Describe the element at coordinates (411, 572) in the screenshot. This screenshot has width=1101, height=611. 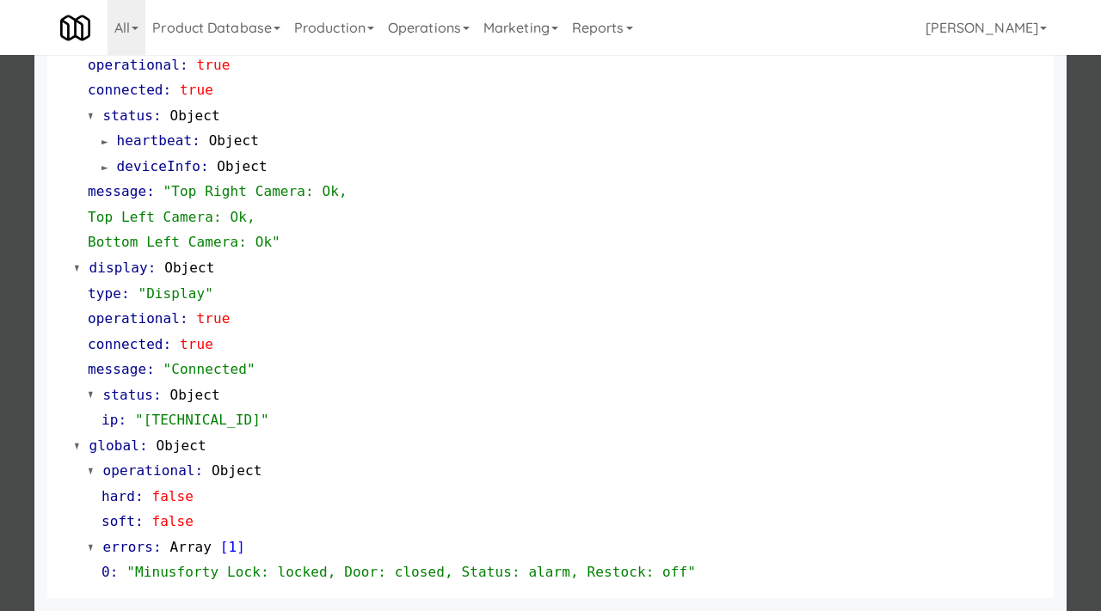
I see `span: "Minusforty Lock: locked, Door: closed, Status: alarm, Restock: off"` at that location.